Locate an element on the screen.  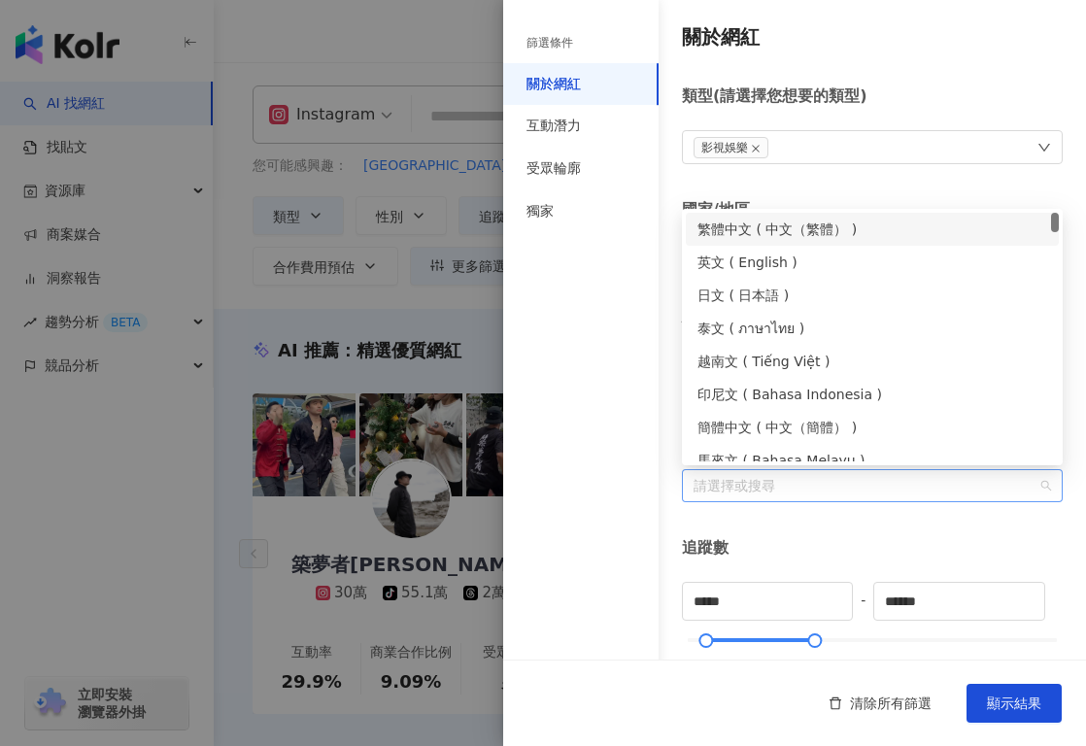
h4: 關於網紅 is located at coordinates (873, 37).